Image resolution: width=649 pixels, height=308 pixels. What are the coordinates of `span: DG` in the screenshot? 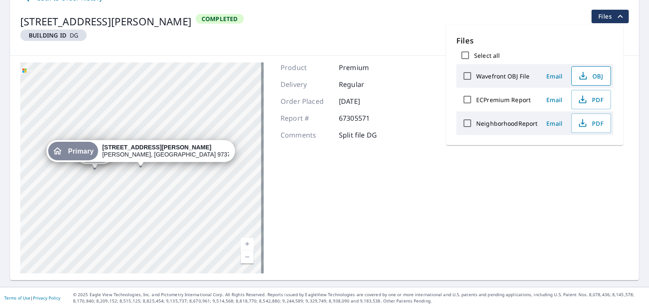 It's located at (53, 35).